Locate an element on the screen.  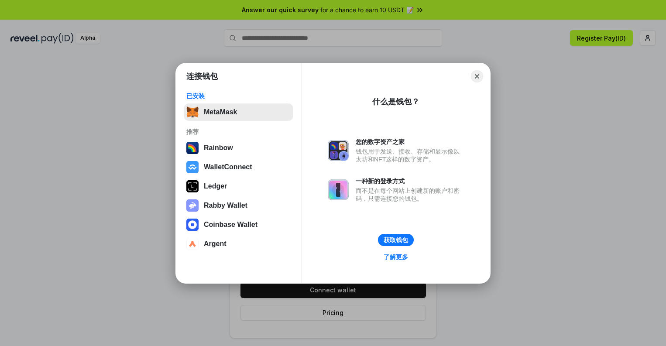
div: 您的数字资产之家 is located at coordinates (410, 142).